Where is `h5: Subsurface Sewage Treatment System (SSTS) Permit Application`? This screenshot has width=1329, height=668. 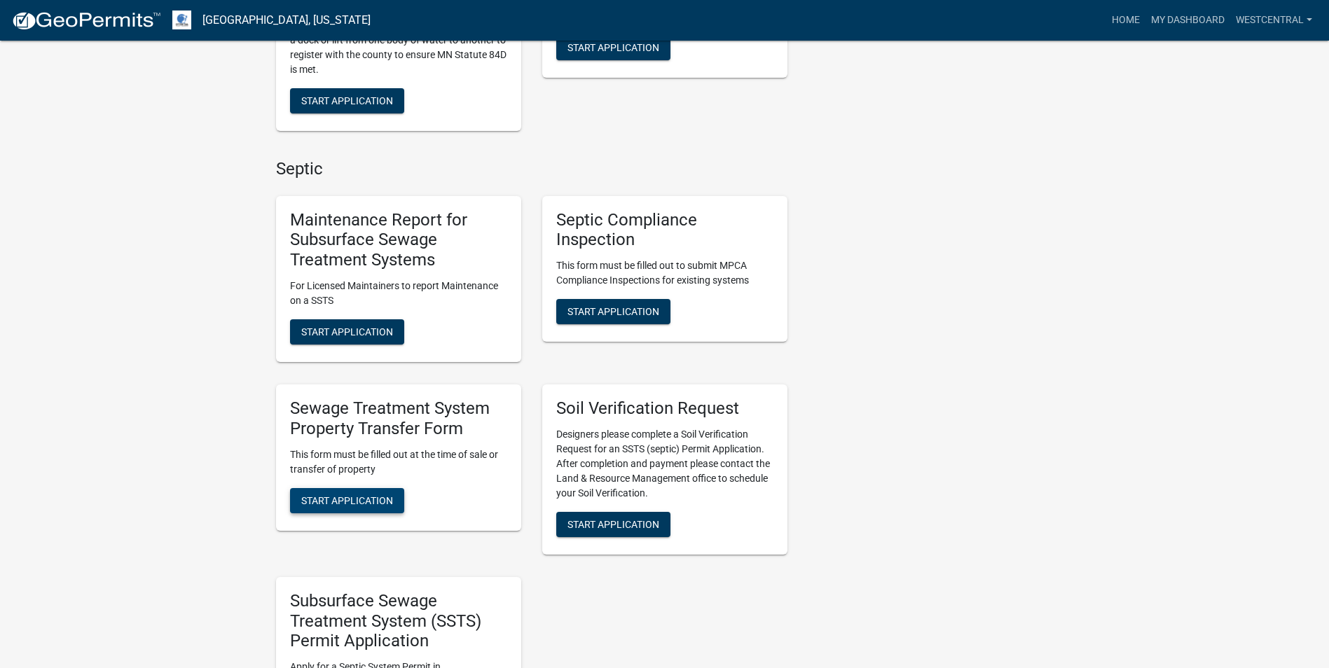
h5: Subsurface Sewage Treatment System (SSTS) Permit Application is located at coordinates (399, 621).